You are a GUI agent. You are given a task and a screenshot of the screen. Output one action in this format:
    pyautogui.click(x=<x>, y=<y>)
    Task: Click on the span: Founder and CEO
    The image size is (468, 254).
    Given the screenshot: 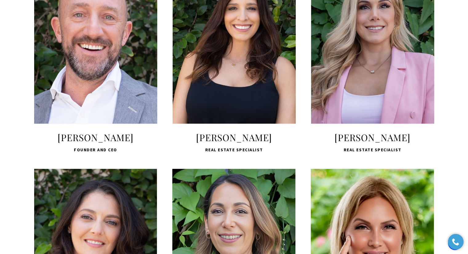 What is the action you would take?
    pyautogui.click(x=96, y=150)
    